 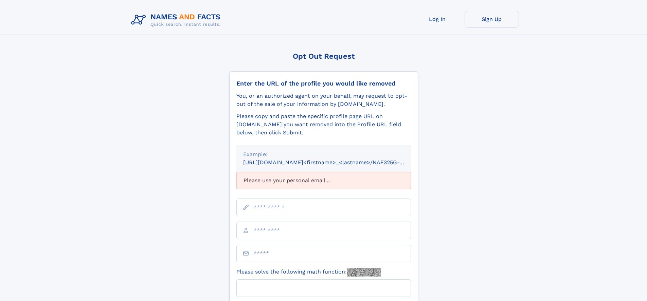 I want to click on div: Enter the URL of the profile you would like removed, so click(x=324, y=84).